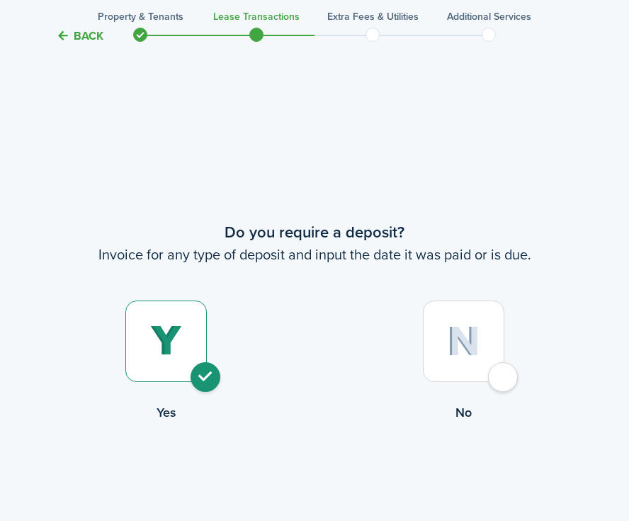 The height and width of the screenshot is (521, 629). Describe the element at coordinates (464, 413) in the screenshot. I see `control-radio-card-title: No` at that location.